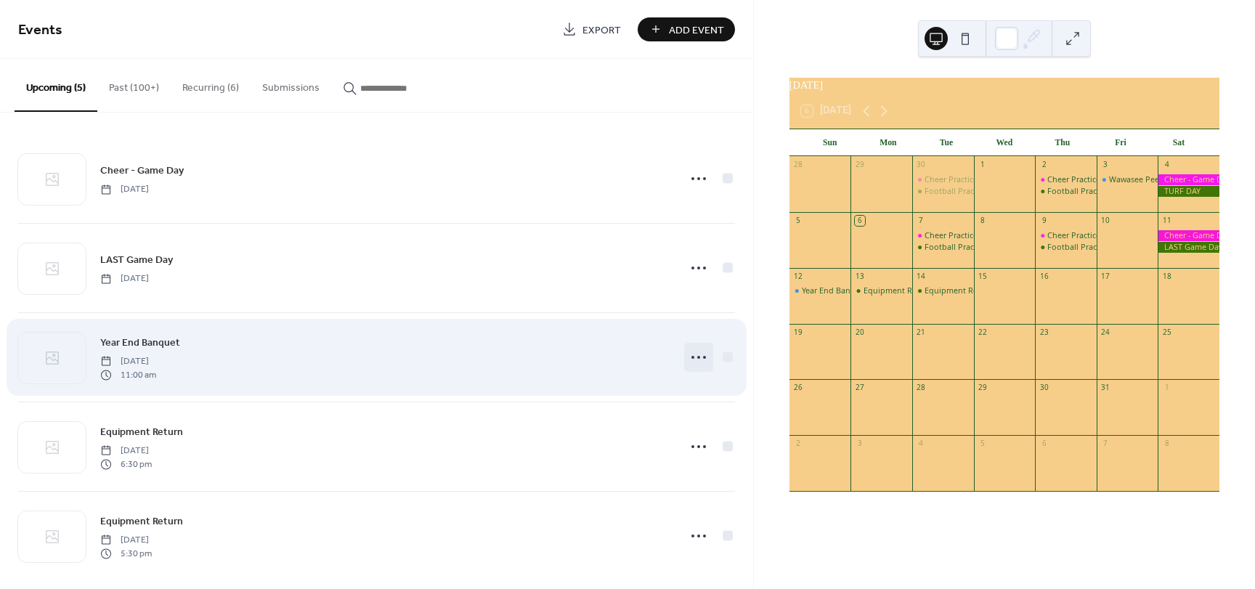 The image size is (1255, 589). I want to click on div: TURF DAY, so click(1188, 191).